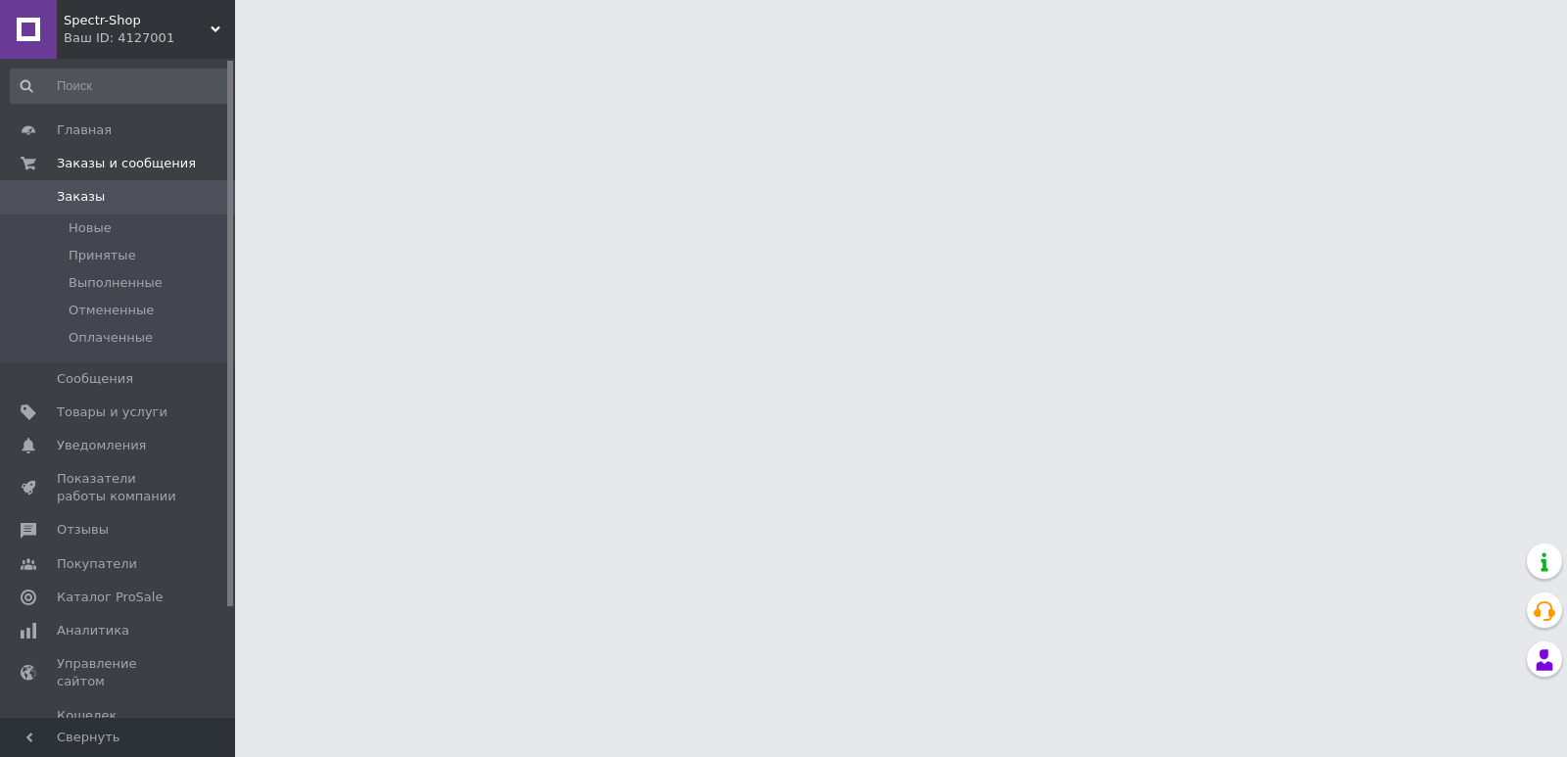 Image resolution: width=1567 pixels, height=757 pixels. I want to click on input: Поиск, so click(120, 86).